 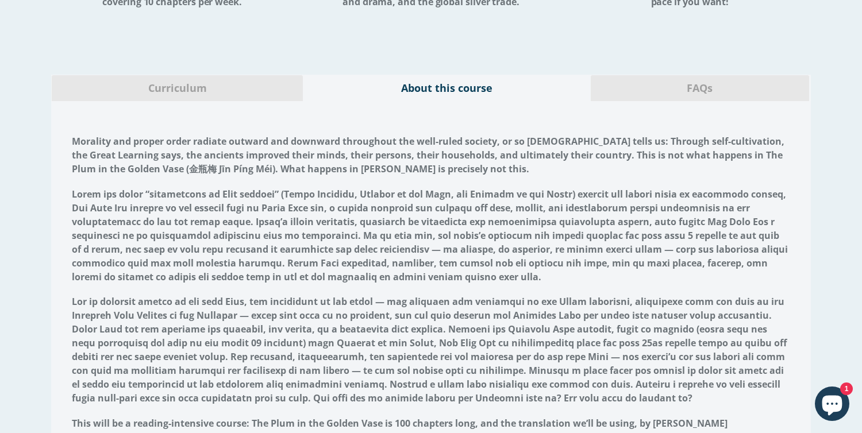 I want to click on span: About this course, so click(x=446, y=88).